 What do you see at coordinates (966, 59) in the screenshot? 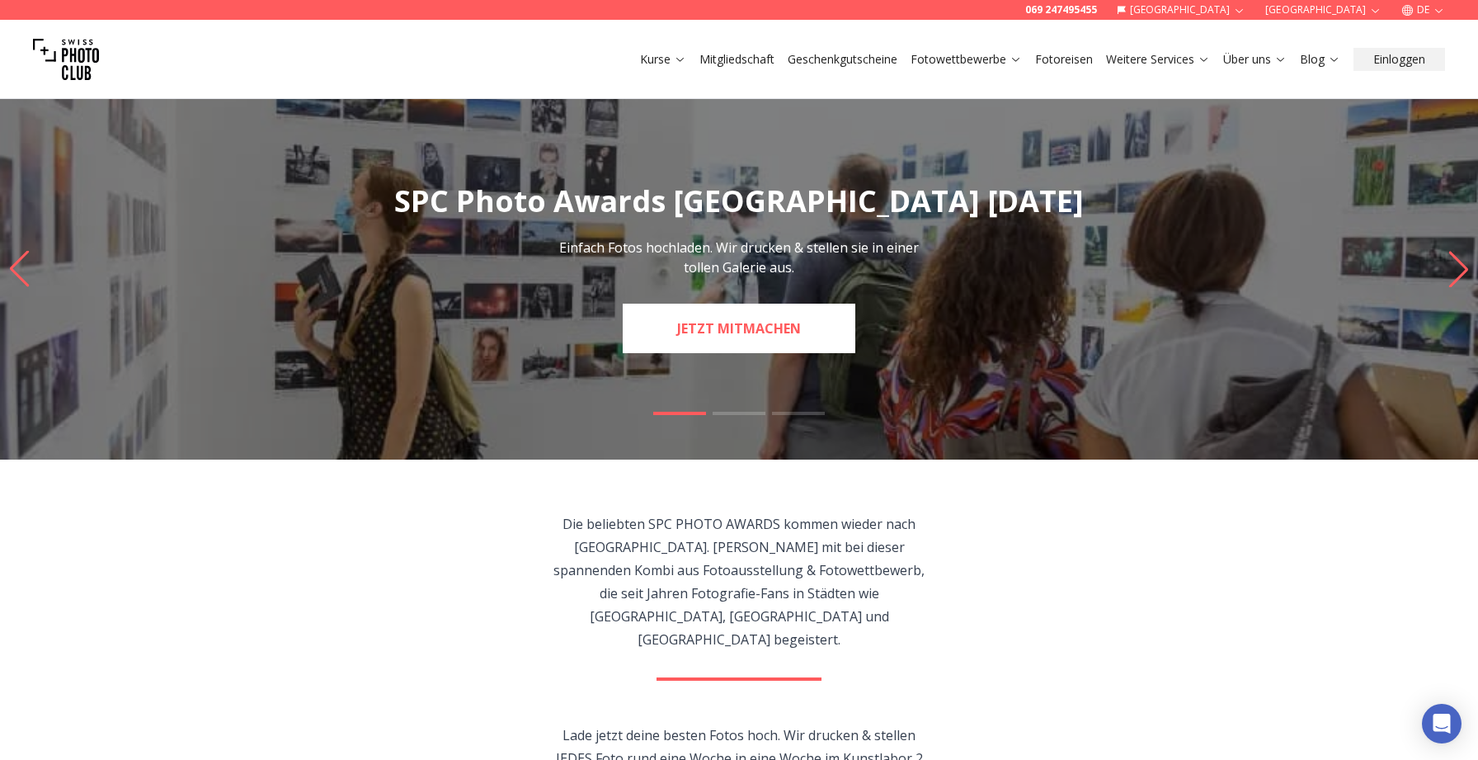
I see `a: Fotowettbewerbe` at bounding box center [966, 59].